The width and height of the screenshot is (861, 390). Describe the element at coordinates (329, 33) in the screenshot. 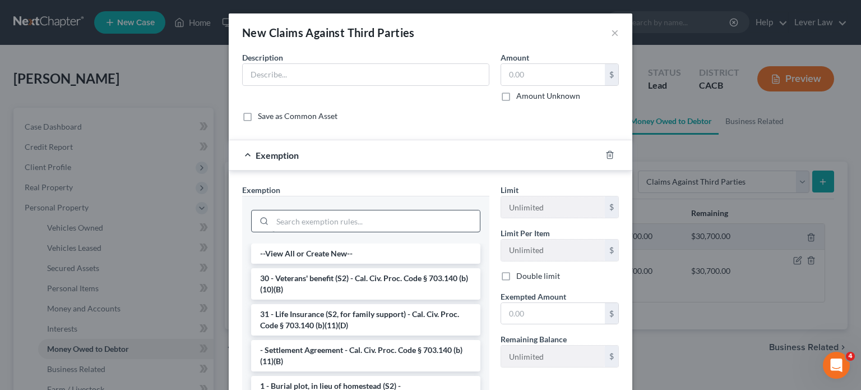

I see `div: New Claims Against Third Parties` at that location.